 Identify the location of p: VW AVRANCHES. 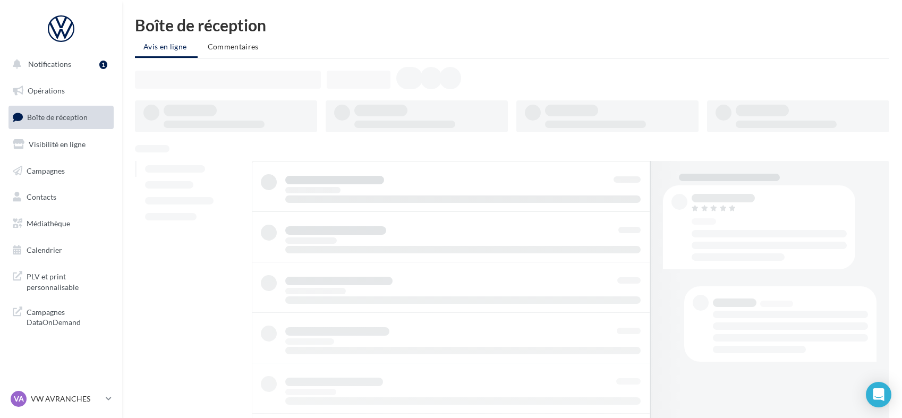
(66, 399).